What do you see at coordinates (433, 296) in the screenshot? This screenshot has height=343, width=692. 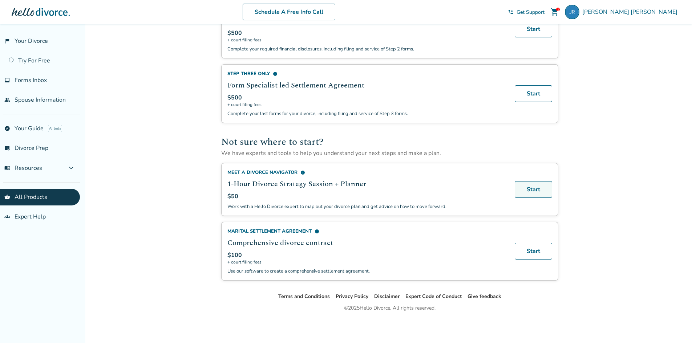 I see `a: Expert Code of Conduct` at bounding box center [433, 296].